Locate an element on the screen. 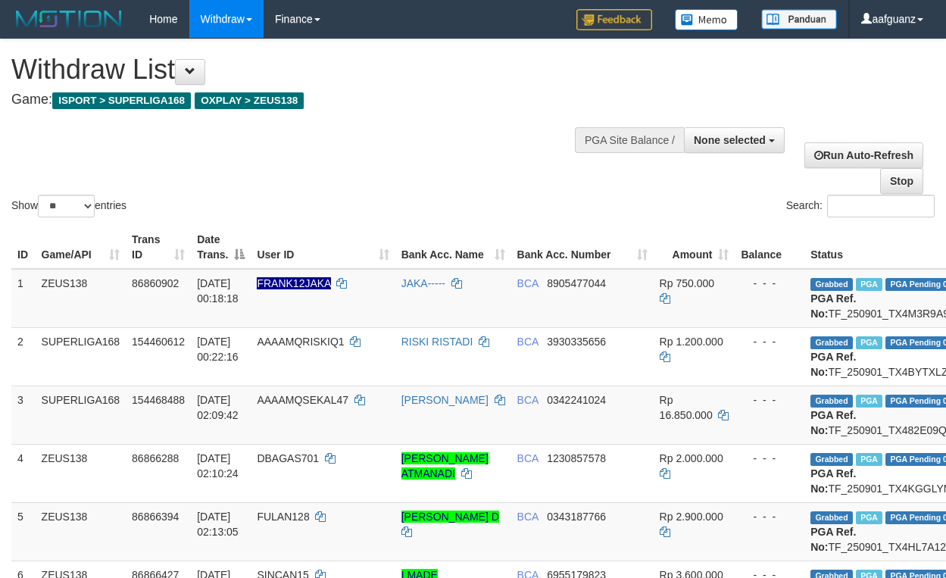 The image size is (946, 578). span: DBAGAS701 is located at coordinates (288, 458).